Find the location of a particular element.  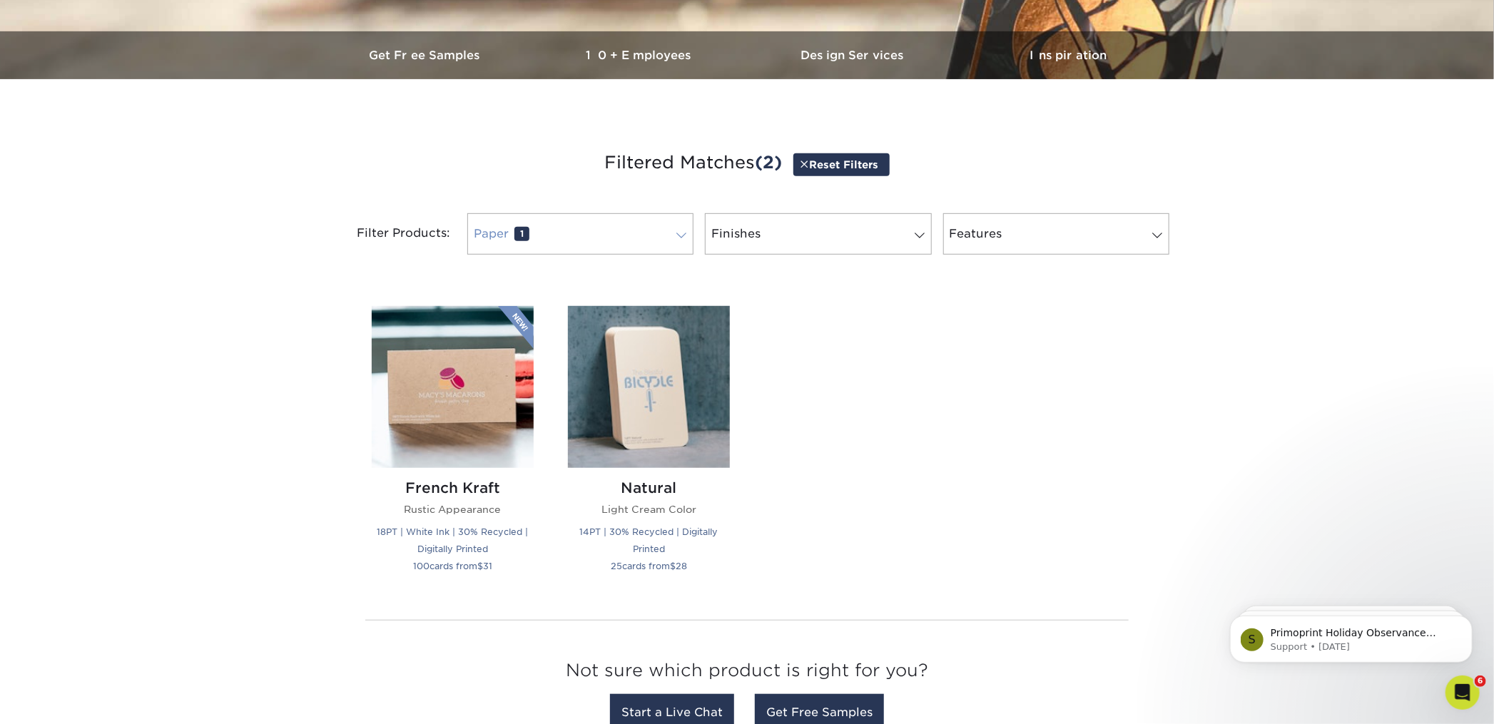

span: 6 is located at coordinates (1480, 681).